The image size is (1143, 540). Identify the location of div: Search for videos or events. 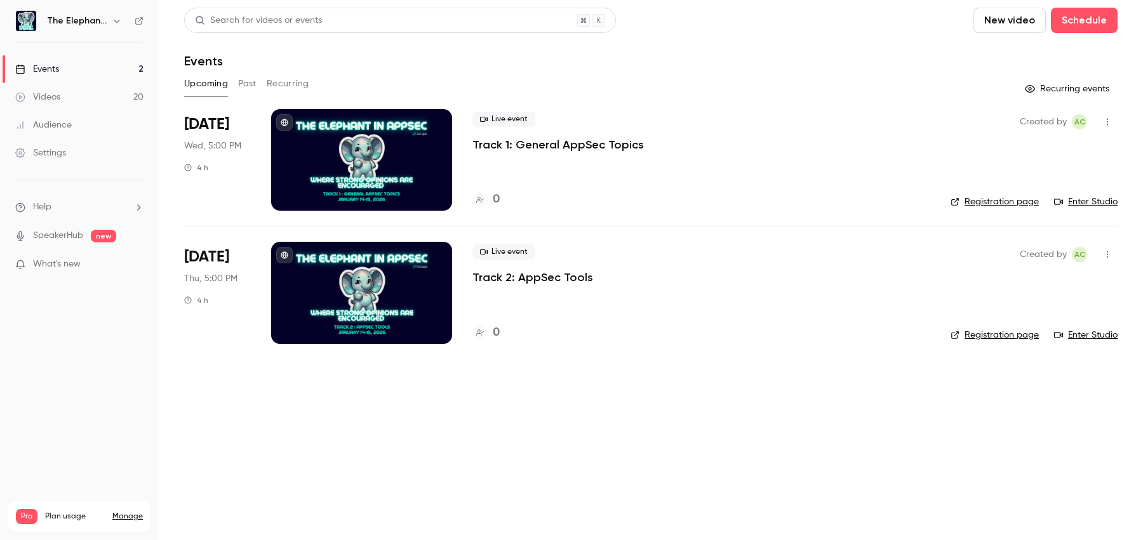
(258, 20).